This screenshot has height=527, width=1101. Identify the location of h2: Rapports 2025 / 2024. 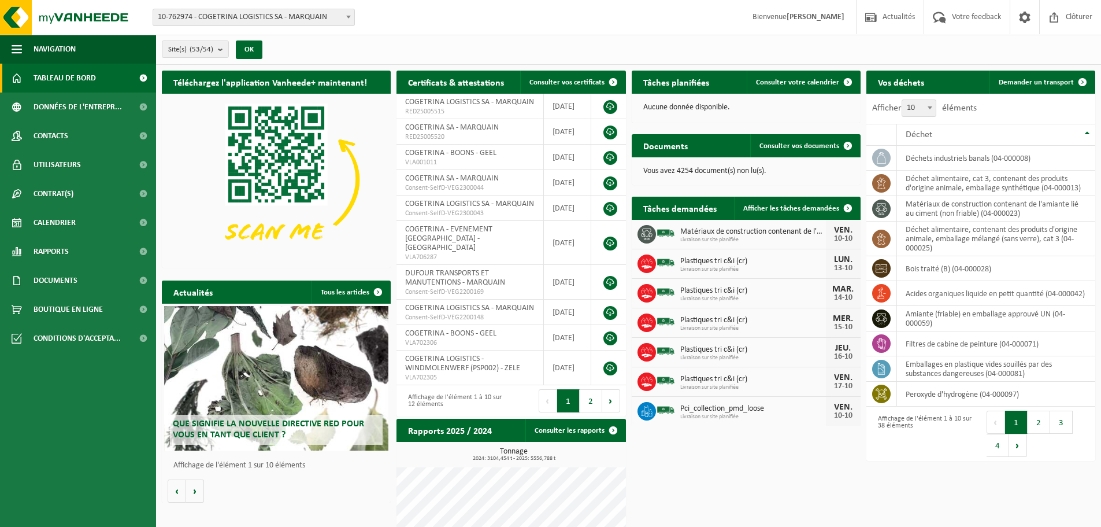
(450, 429).